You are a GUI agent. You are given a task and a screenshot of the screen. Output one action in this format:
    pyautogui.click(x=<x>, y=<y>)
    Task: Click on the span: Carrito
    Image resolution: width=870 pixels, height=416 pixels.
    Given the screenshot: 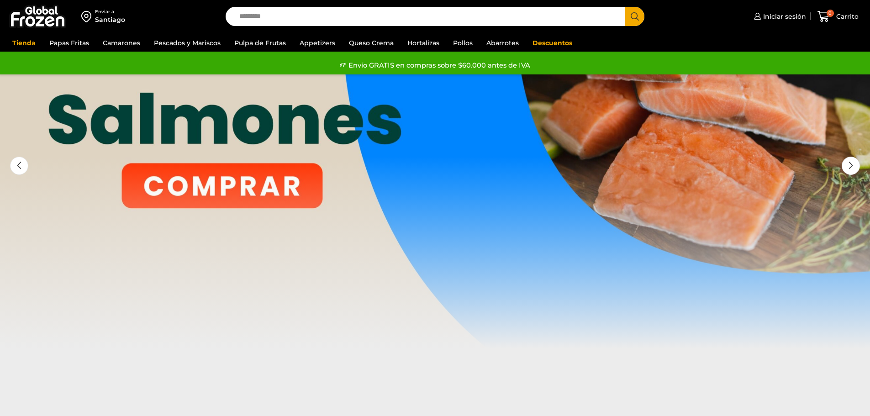 What is the action you would take?
    pyautogui.click(x=846, y=16)
    